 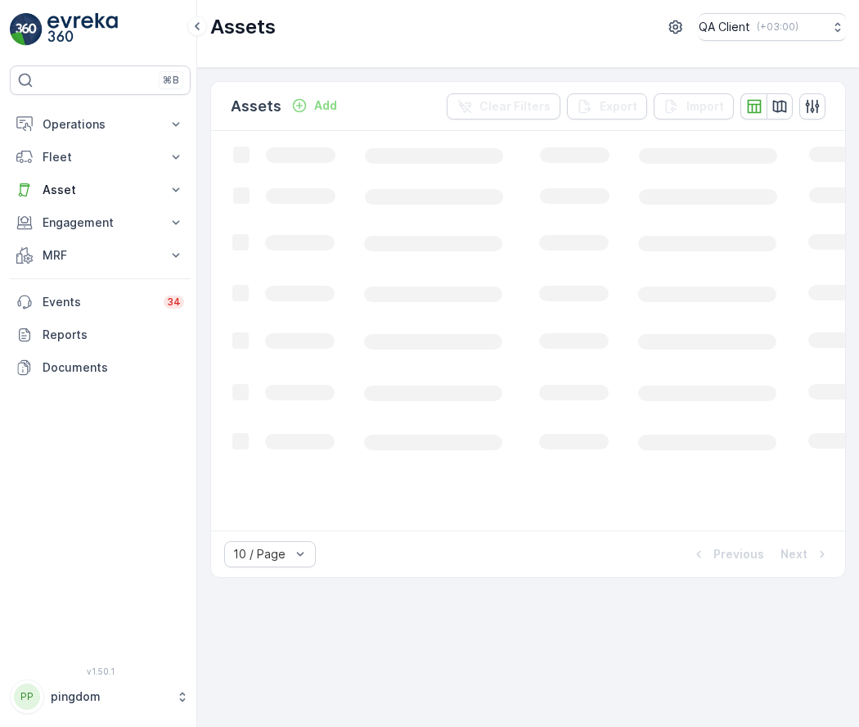 What do you see at coordinates (100, 124) in the screenshot?
I see `button: Operations` at bounding box center [100, 124].